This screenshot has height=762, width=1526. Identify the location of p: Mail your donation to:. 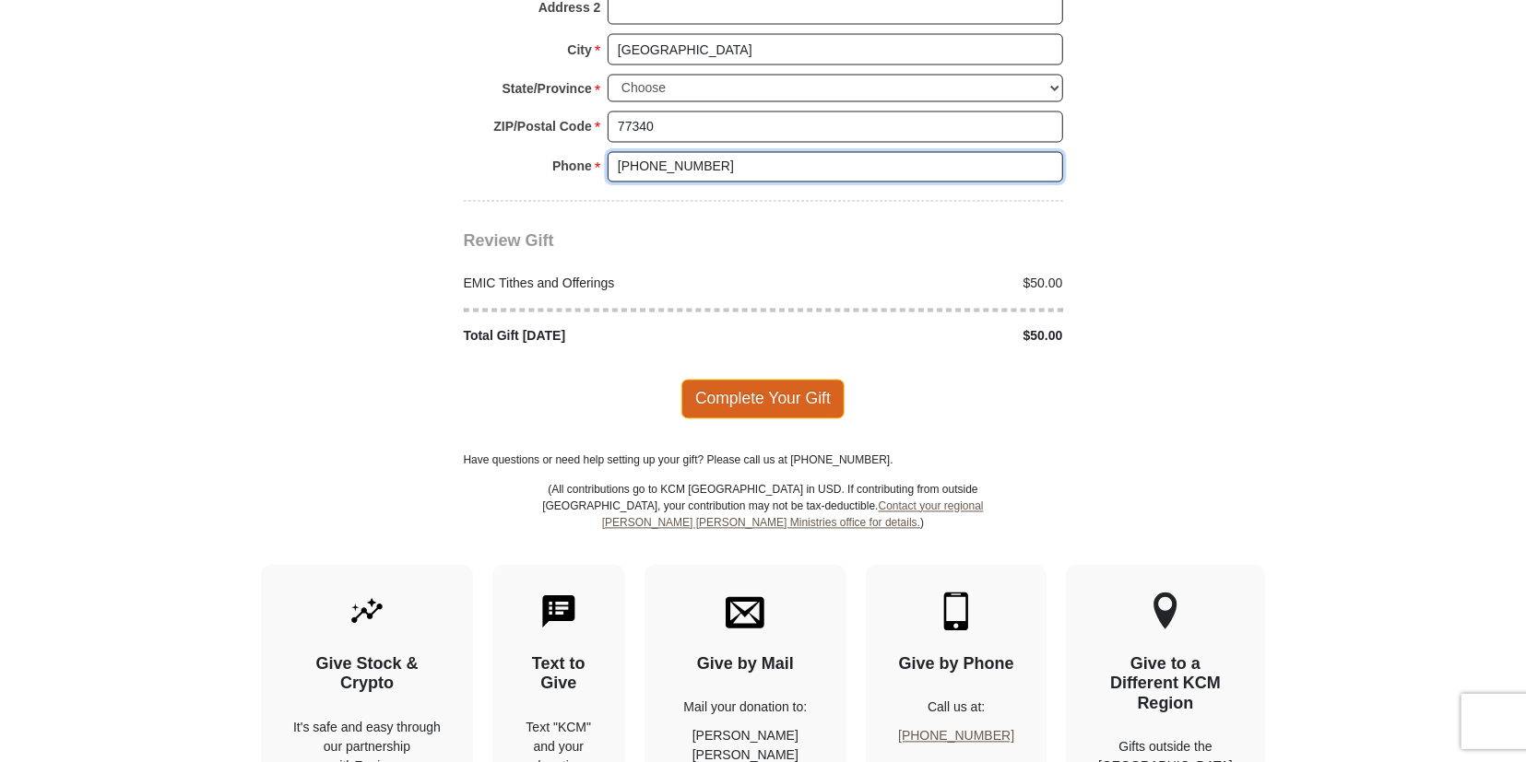
(746, 708).